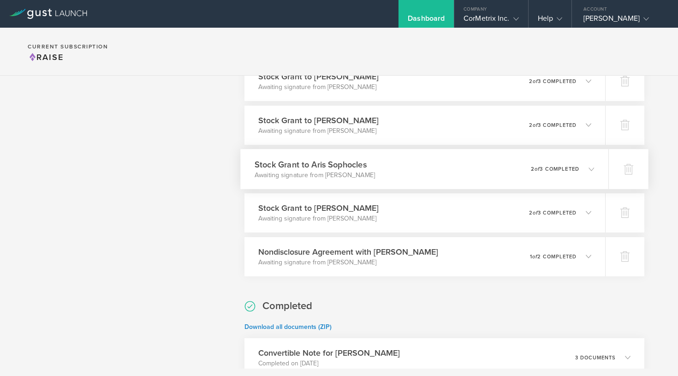 The width and height of the screenshot is (678, 376). Describe the element at coordinates (655, 354) in the screenshot. I see `div: Chat Widget` at that location.